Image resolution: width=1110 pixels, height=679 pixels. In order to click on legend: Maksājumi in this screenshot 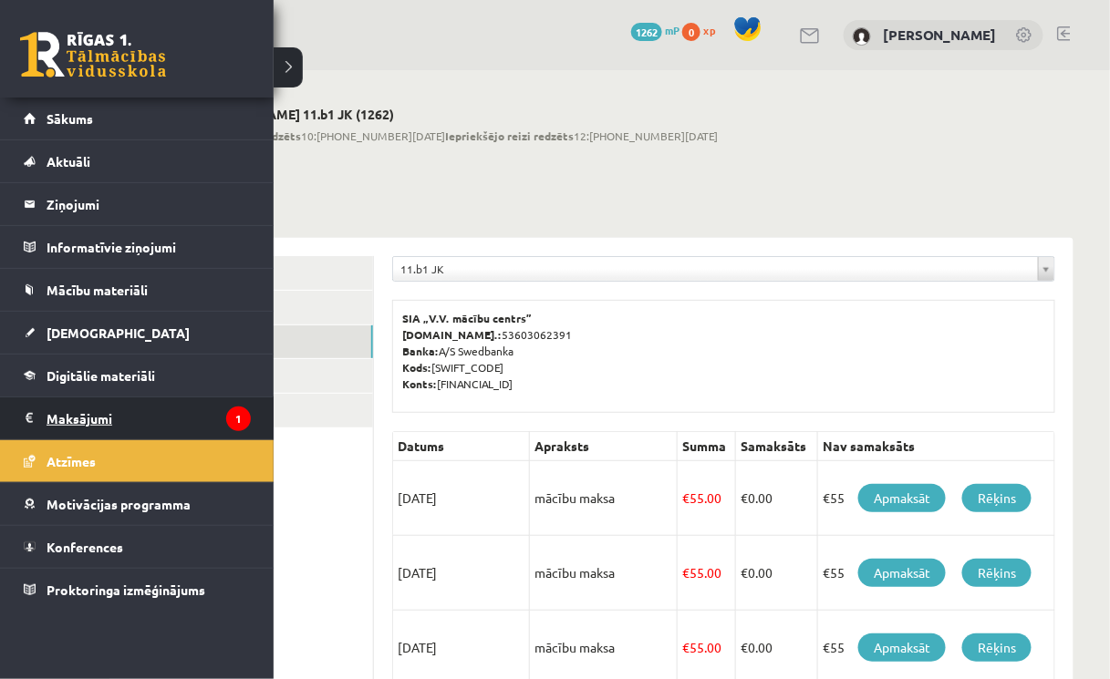, I will do `click(149, 419)`.